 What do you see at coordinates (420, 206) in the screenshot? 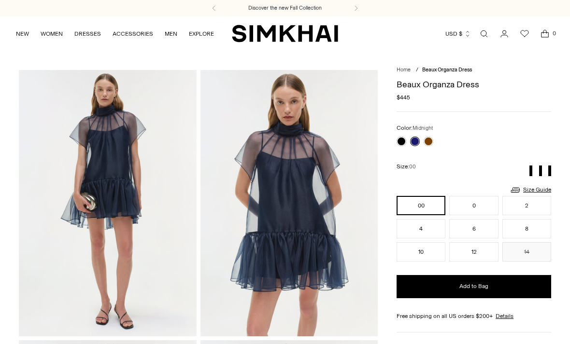
I see `button: 00` at bounding box center [420, 206].